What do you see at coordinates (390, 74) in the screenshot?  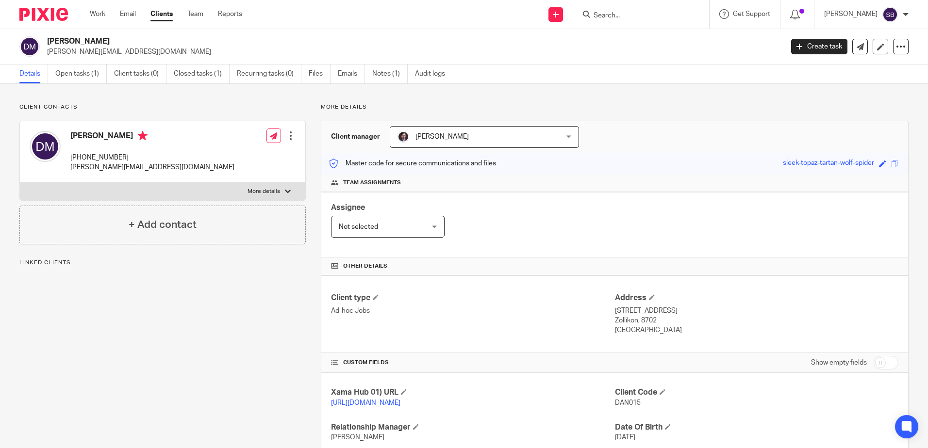 I see `a: Notes (1)` at bounding box center [390, 74].